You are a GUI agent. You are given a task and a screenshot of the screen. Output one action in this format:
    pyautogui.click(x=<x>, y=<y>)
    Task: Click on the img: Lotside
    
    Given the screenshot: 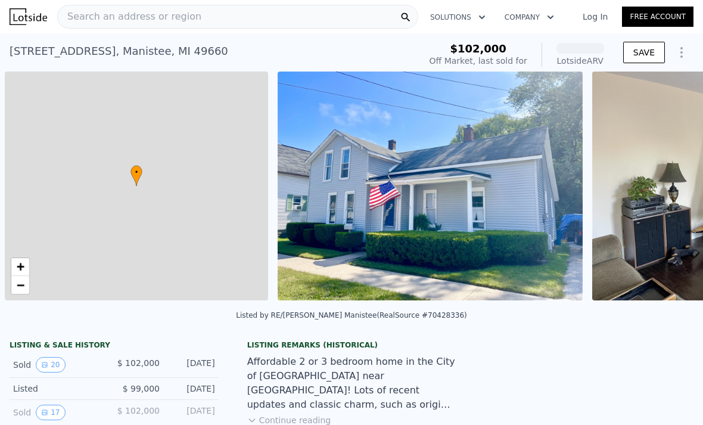 What is the action you would take?
    pyautogui.click(x=28, y=17)
    